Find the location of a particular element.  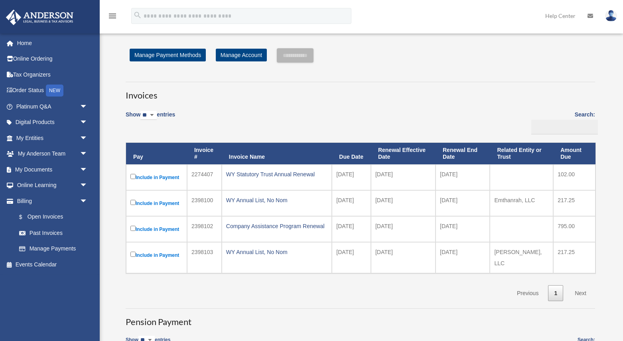

a: Tax Organizers is located at coordinates (53, 75).